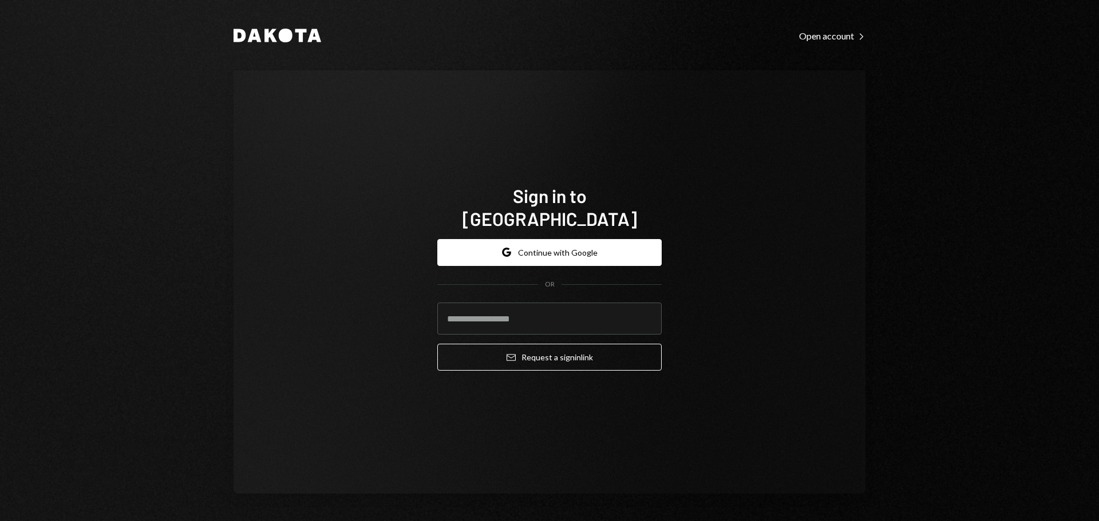  I want to click on button: Continue with Google, so click(549, 252).